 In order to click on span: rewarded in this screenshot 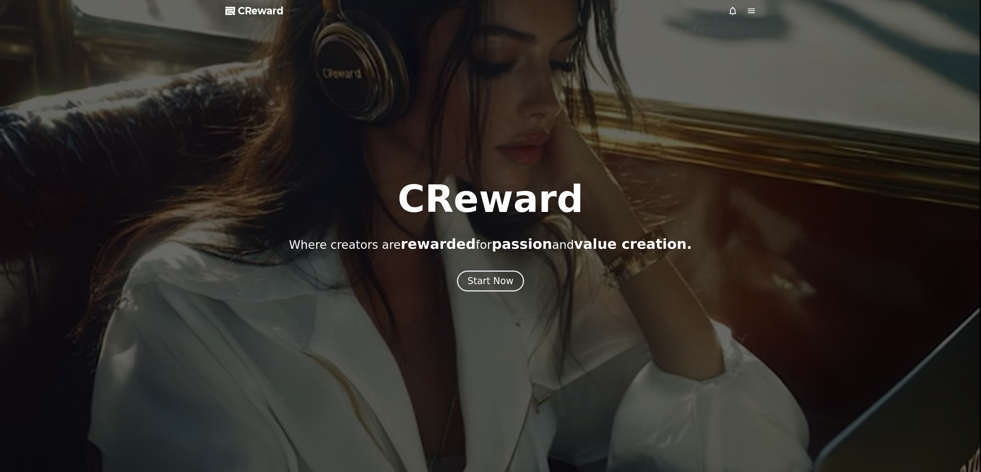, I will do `click(438, 244)`.